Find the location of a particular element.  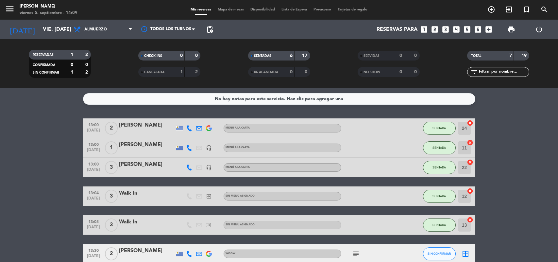

span: 1 is located at coordinates (111, 148).